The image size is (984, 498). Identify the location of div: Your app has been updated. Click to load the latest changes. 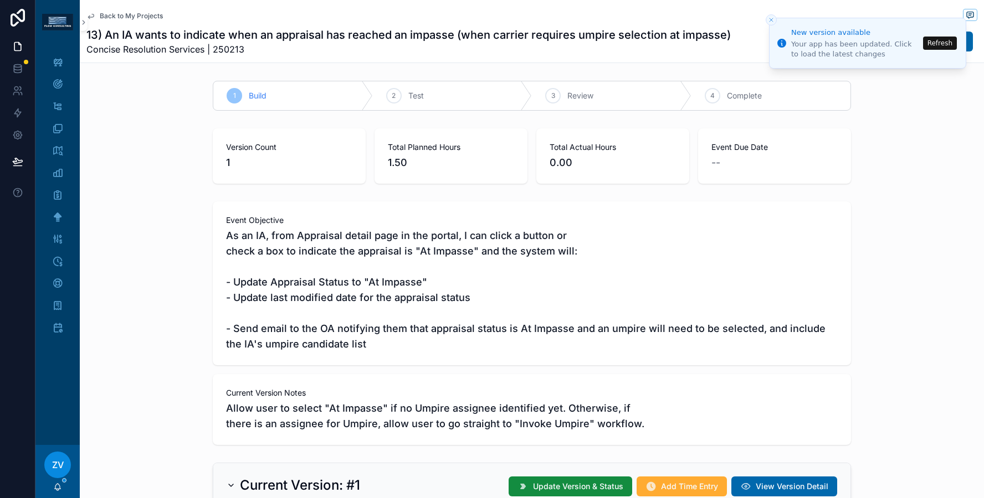
(855, 49).